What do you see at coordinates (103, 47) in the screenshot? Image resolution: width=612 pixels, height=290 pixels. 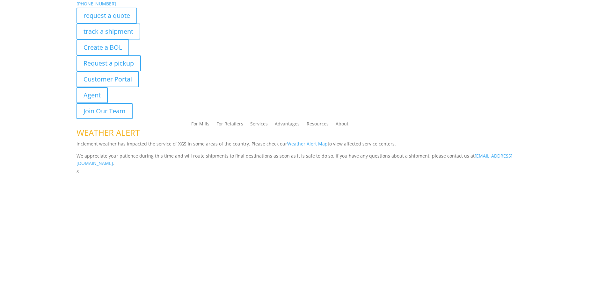 I see `a: Create a BOL` at bounding box center [103, 47].